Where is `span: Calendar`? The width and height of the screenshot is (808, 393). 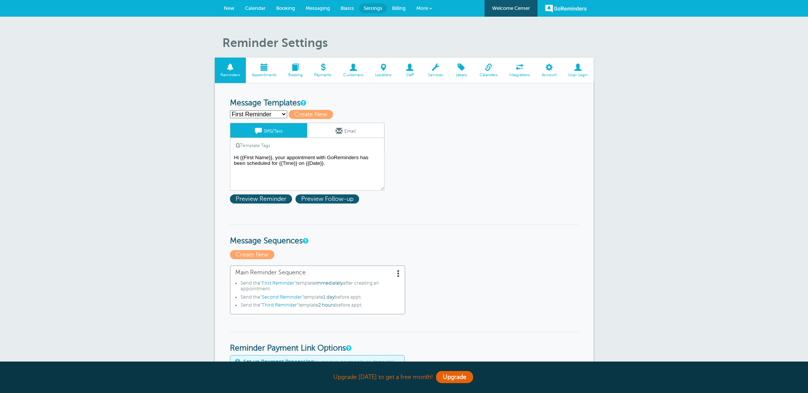 span: Calendar is located at coordinates (255, 8).